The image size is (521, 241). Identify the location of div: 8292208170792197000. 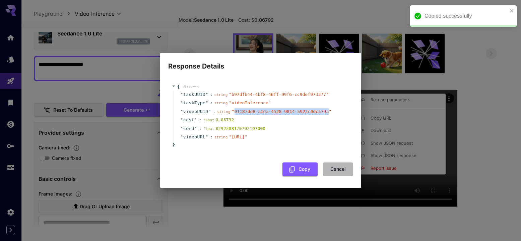
(234, 129).